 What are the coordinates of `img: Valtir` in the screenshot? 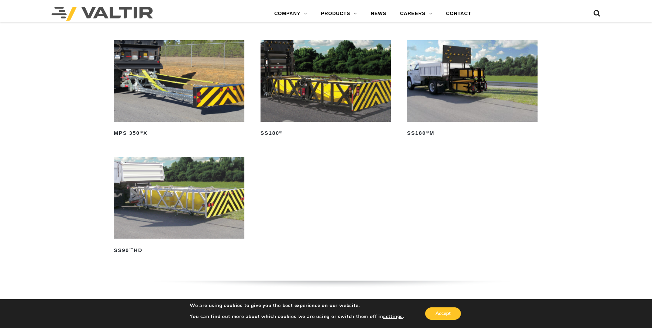 It's located at (102, 14).